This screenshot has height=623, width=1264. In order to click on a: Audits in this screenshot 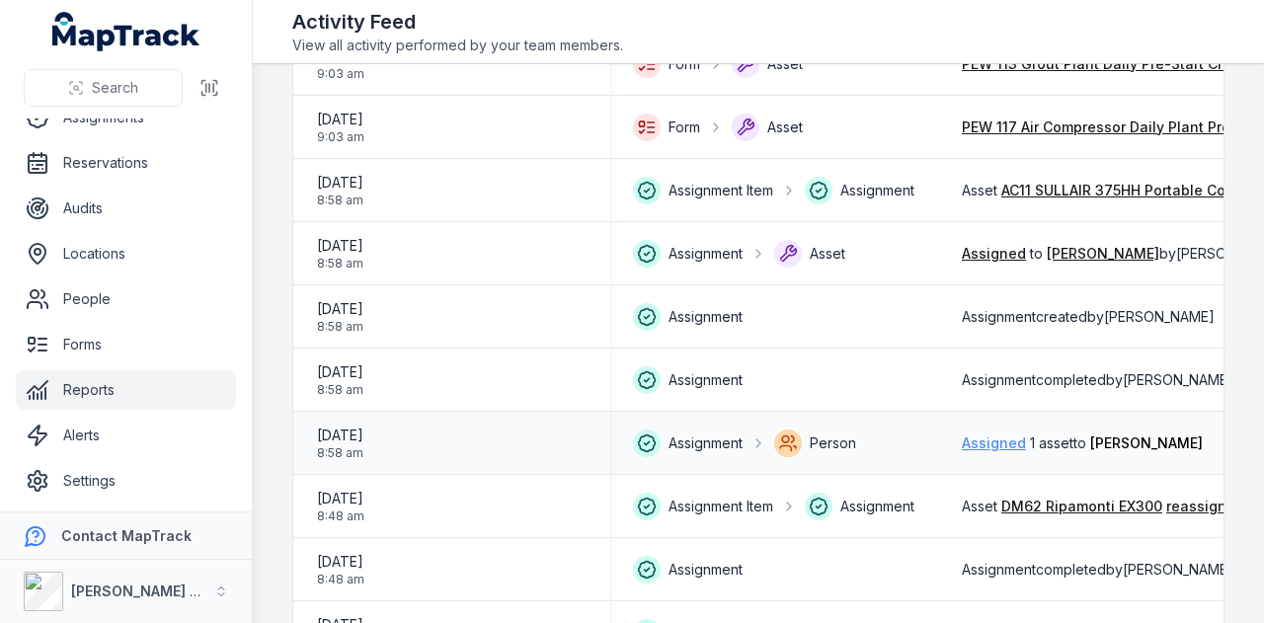, I will do `click(125, 208)`.